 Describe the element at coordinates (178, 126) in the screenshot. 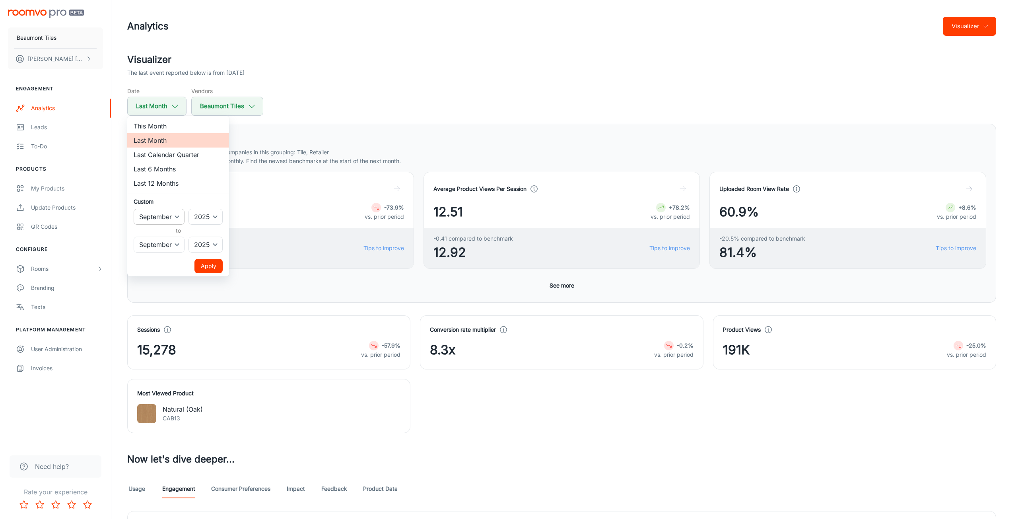

I see `li: This Month` at that location.